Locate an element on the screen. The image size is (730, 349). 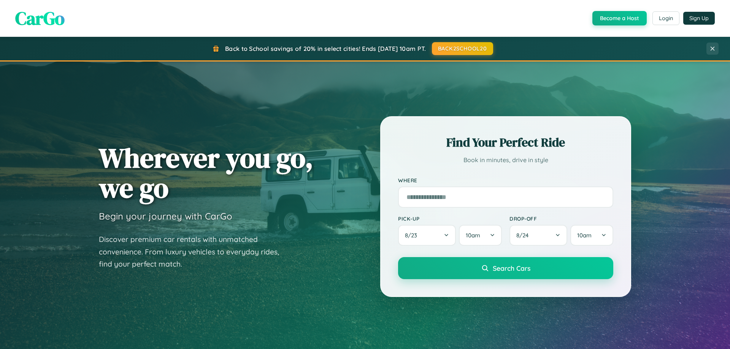
p: Book in minutes, drive in style is located at coordinates (506, 160).